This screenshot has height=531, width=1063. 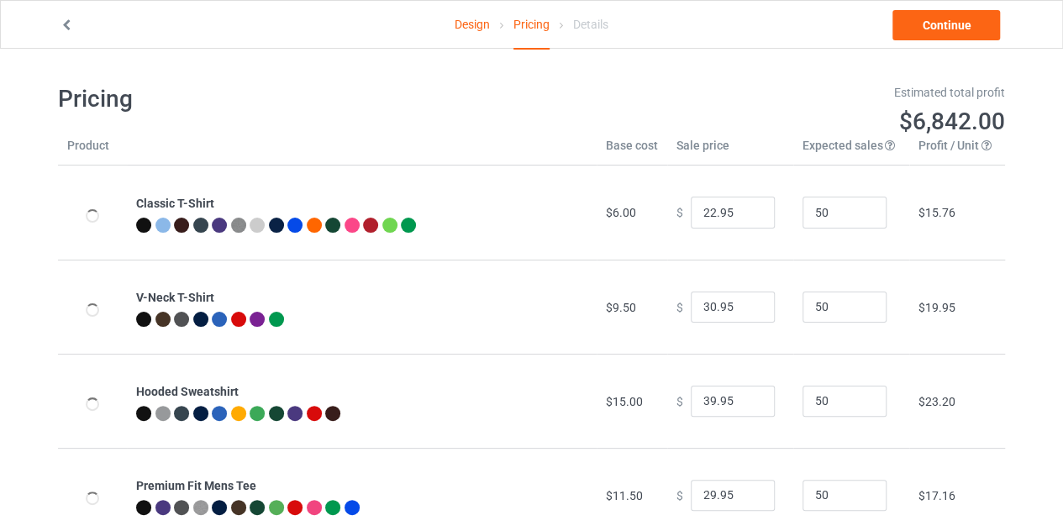 I want to click on h1: Pricing, so click(x=289, y=99).